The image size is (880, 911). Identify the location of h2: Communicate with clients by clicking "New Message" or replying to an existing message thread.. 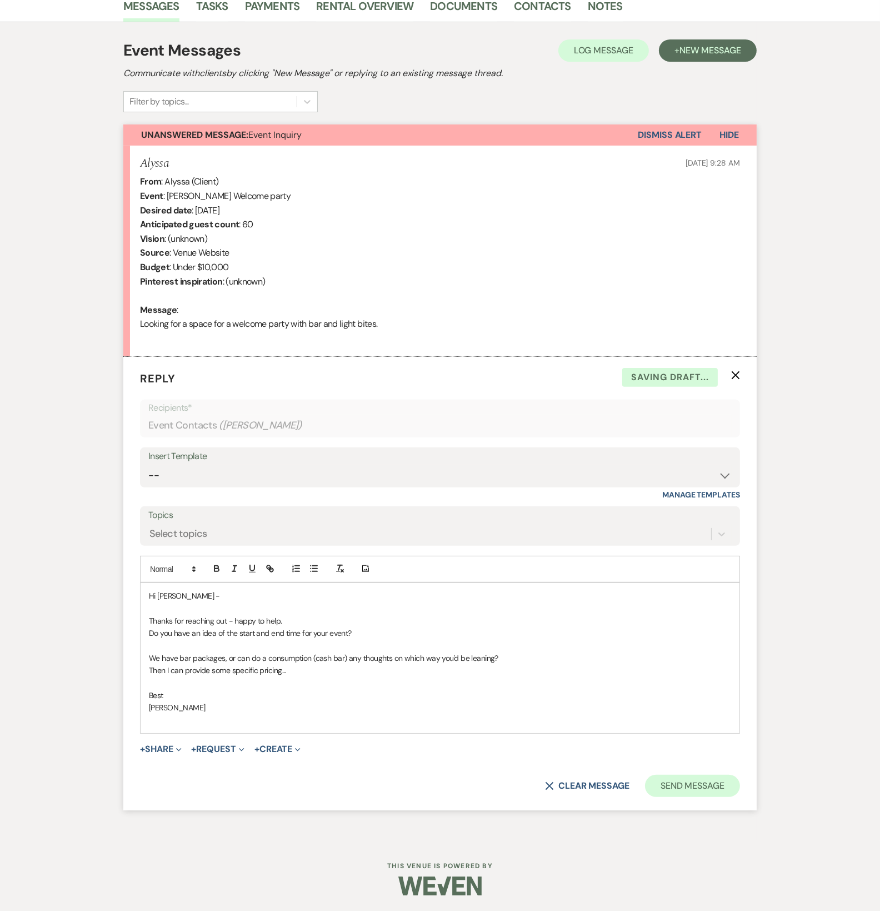
(440, 73).